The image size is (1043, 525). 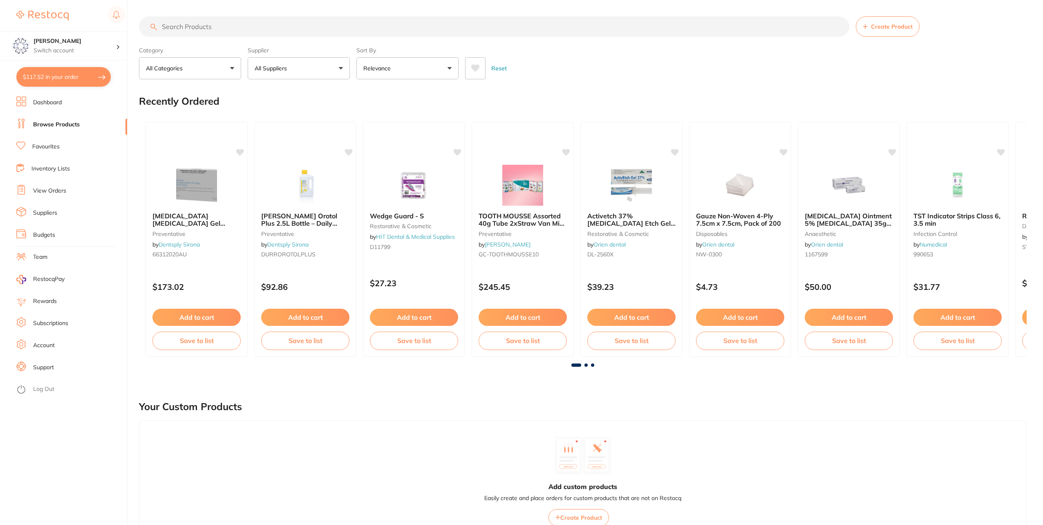 What do you see at coordinates (63, 77) in the screenshot?
I see `button: $117.52 in your order` at bounding box center [63, 77].